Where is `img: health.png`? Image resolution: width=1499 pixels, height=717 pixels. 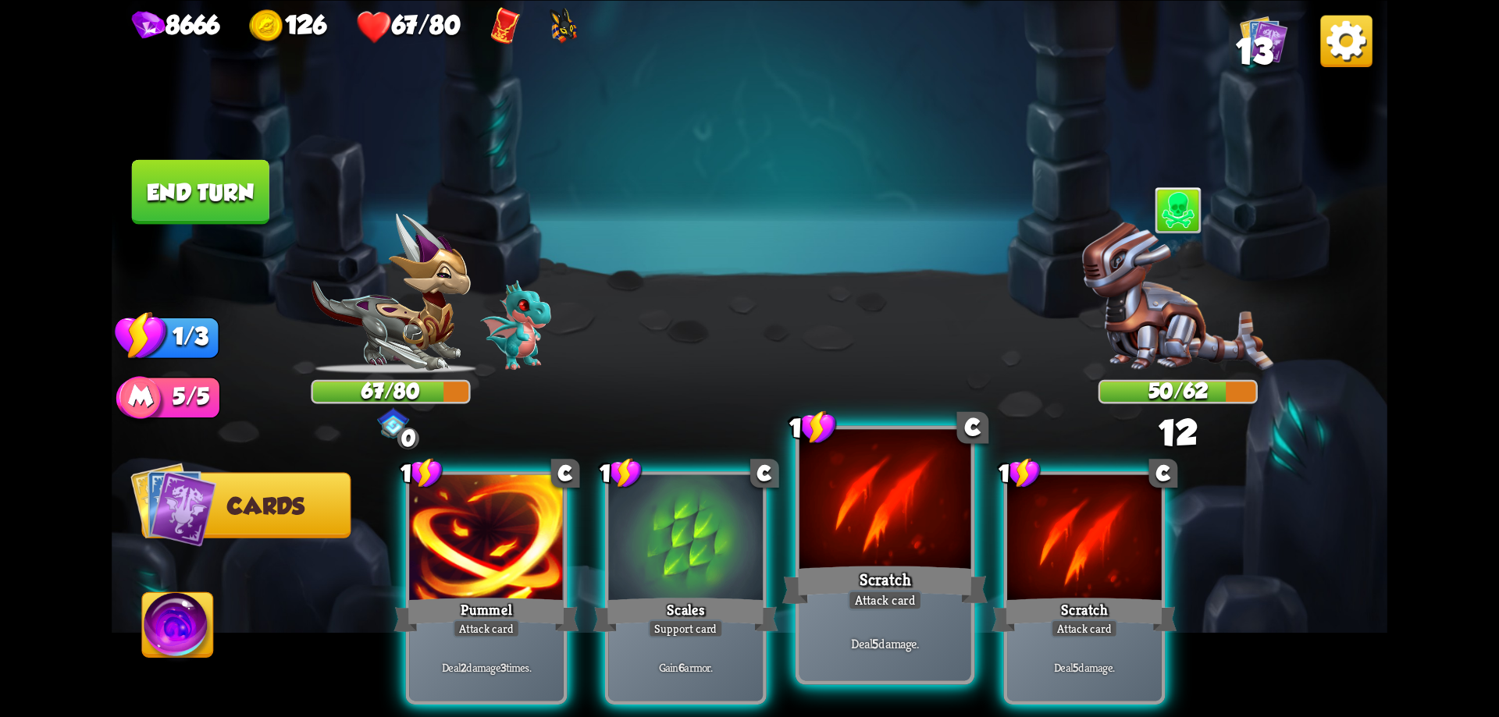
img: health.png is located at coordinates (374, 27).